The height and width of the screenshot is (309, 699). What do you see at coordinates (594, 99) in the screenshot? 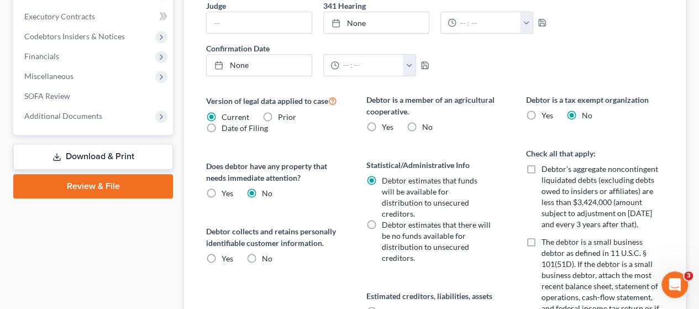
I see `label: Debtor is a tax exempt organization` at bounding box center [594, 99].